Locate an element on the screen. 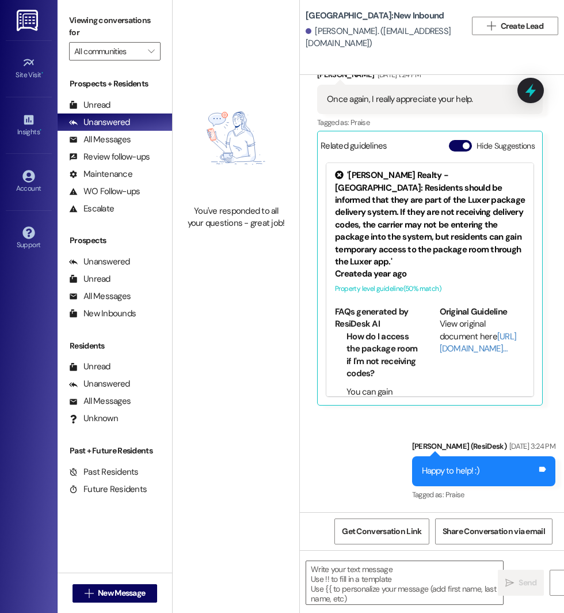 The image size is (564, 613). label: Viewing conversations for is located at coordinates (115, 26).